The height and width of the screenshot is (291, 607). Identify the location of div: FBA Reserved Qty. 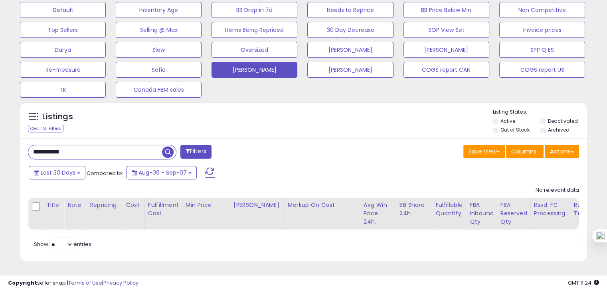
(514, 214).